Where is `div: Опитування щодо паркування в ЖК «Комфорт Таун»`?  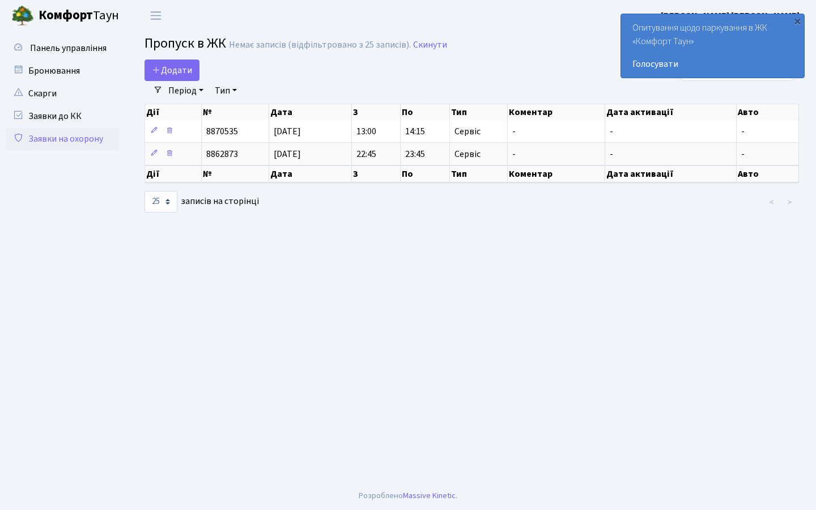 div: Опитування щодо паркування в ЖК «Комфорт Таун» is located at coordinates (712, 46).